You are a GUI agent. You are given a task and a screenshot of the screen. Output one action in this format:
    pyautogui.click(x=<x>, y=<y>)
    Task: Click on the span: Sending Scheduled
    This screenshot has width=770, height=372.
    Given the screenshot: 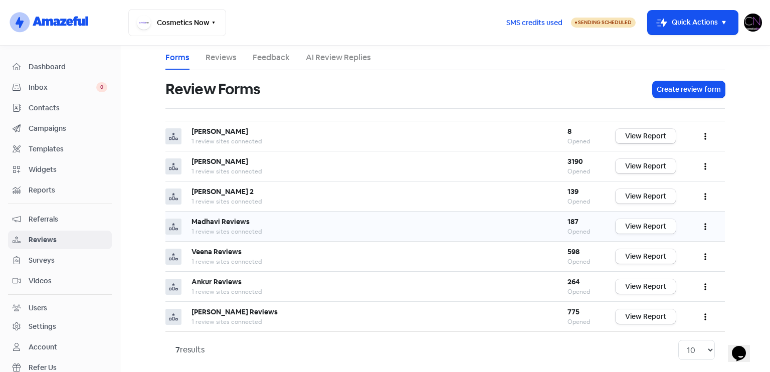 What is the action you would take?
    pyautogui.click(x=604, y=22)
    